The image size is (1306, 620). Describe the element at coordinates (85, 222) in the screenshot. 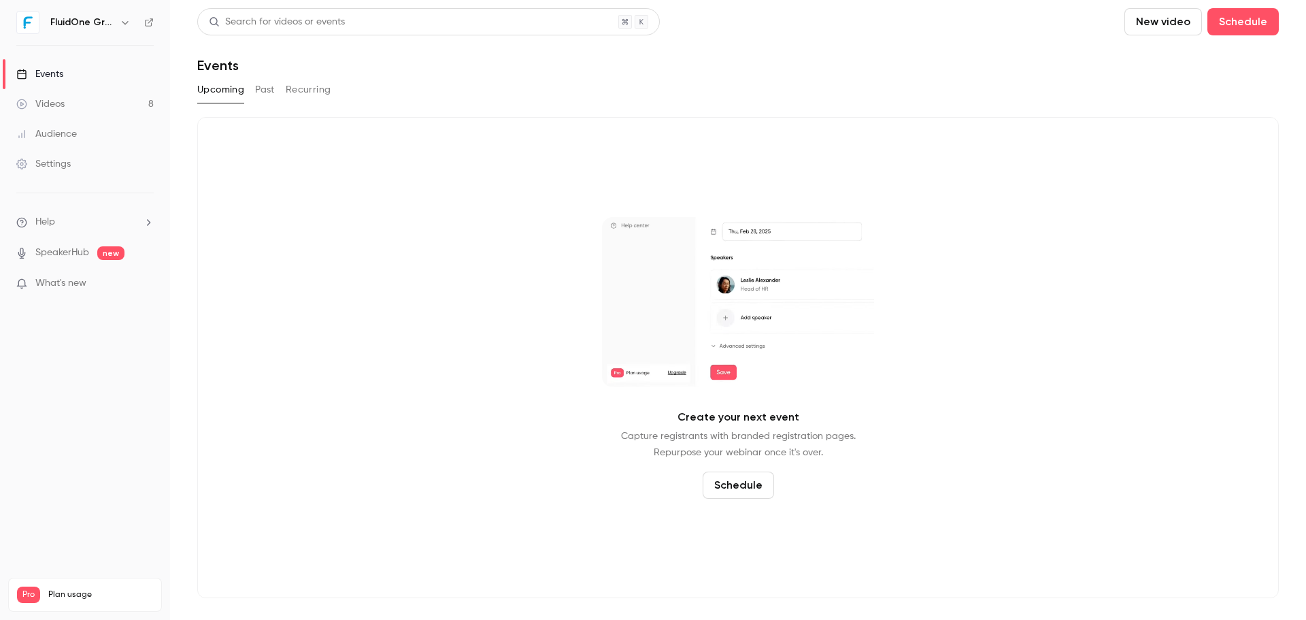

I see `li: help-dropdown-opener` at that location.